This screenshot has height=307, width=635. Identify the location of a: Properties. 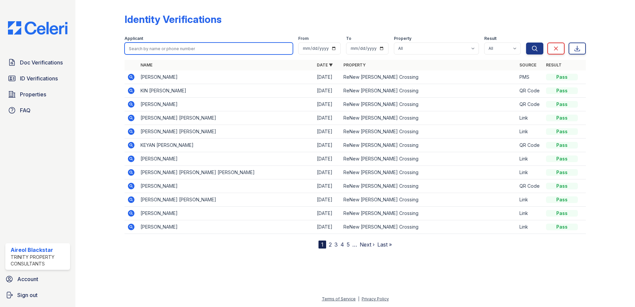
(38, 94).